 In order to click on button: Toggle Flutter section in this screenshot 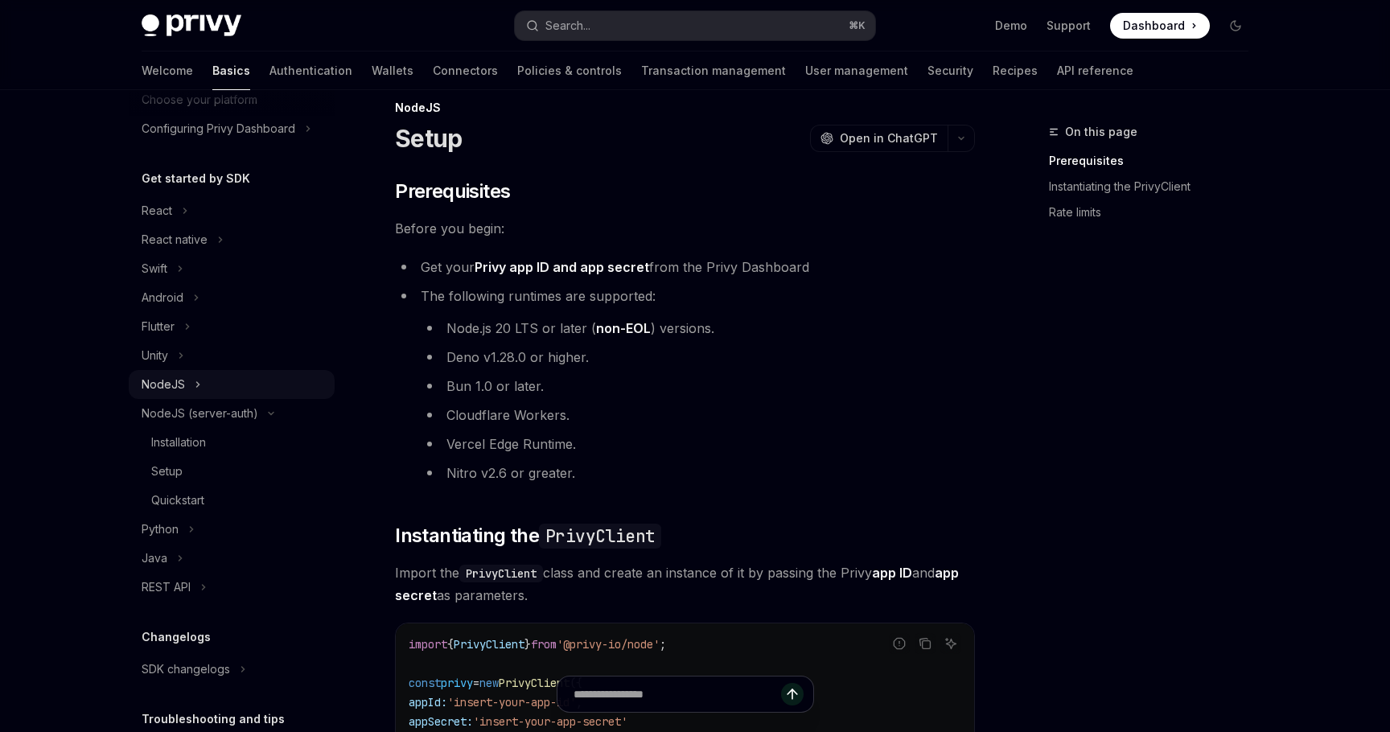, I will do `click(232, 327)`.